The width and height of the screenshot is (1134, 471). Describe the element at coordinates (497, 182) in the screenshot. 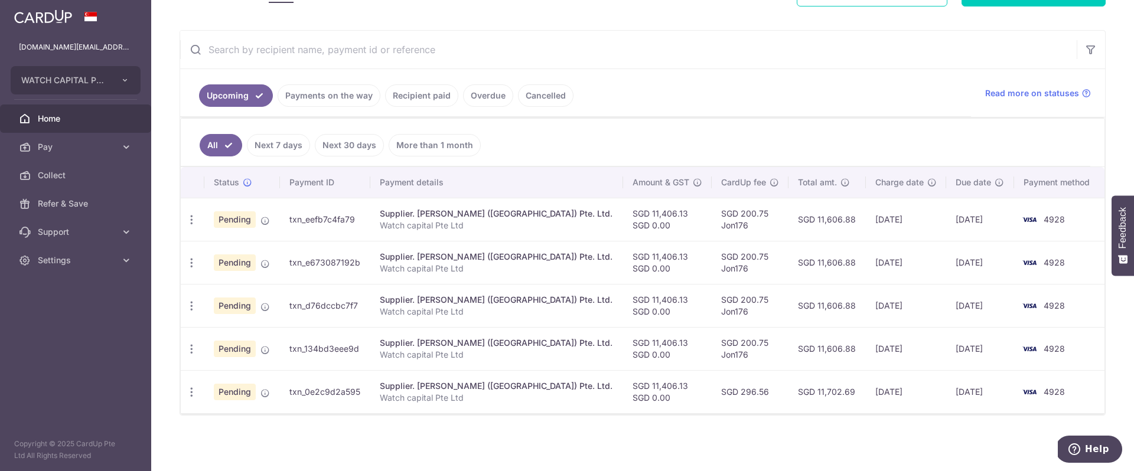

I see `th: Payment details` at that location.